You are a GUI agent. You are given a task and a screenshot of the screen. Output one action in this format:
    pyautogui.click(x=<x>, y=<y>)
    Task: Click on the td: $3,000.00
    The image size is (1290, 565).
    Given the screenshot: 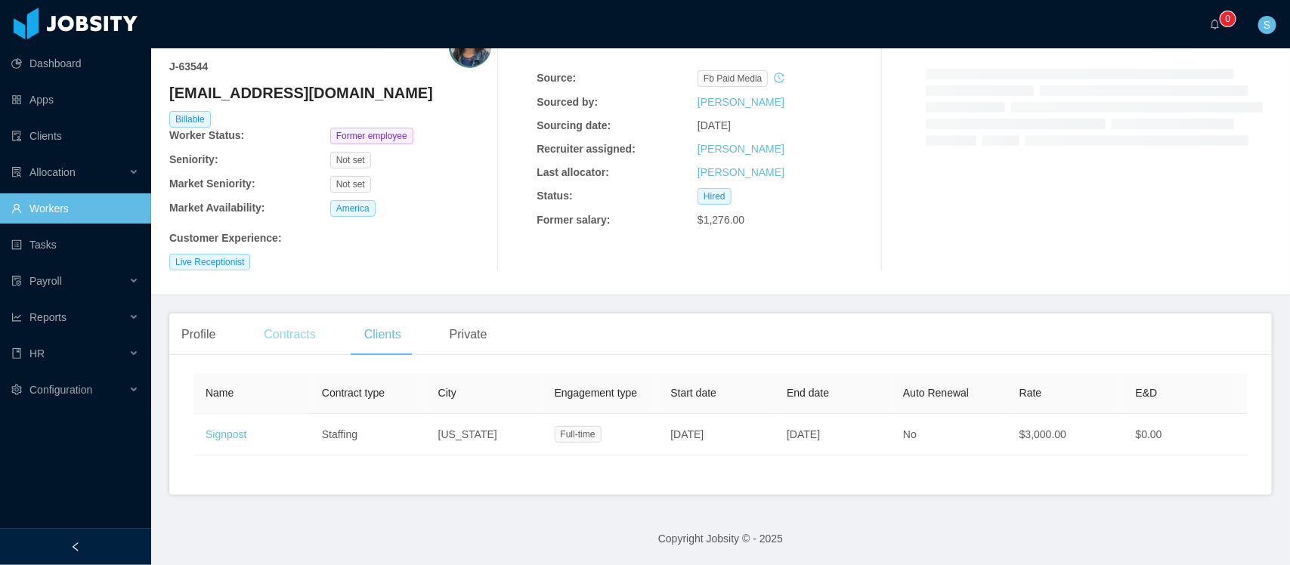 What is the action you would take?
    pyautogui.click(x=1066, y=435)
    